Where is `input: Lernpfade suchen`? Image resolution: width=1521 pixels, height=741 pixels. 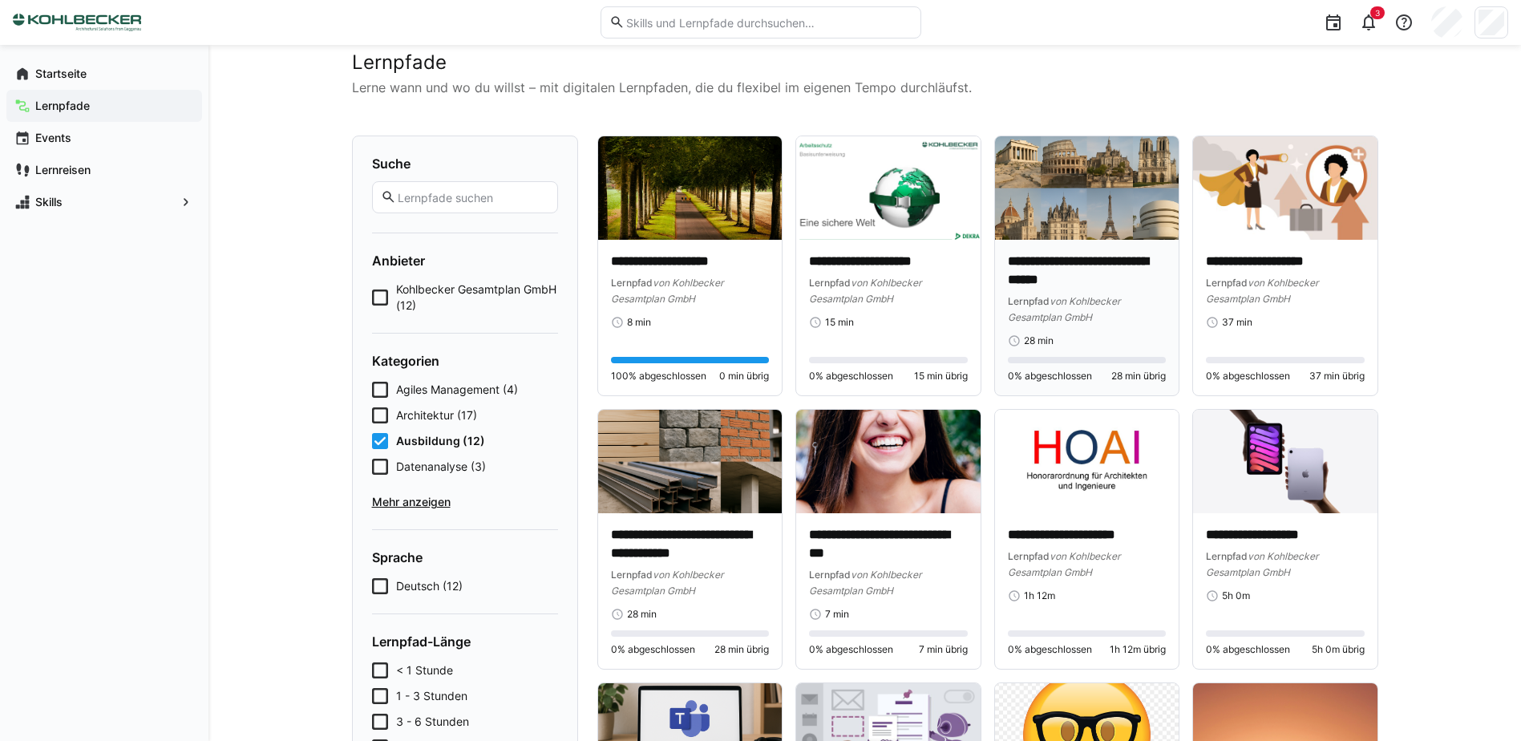 input: Lernpfade suchen is located at coordinates (472, 197).